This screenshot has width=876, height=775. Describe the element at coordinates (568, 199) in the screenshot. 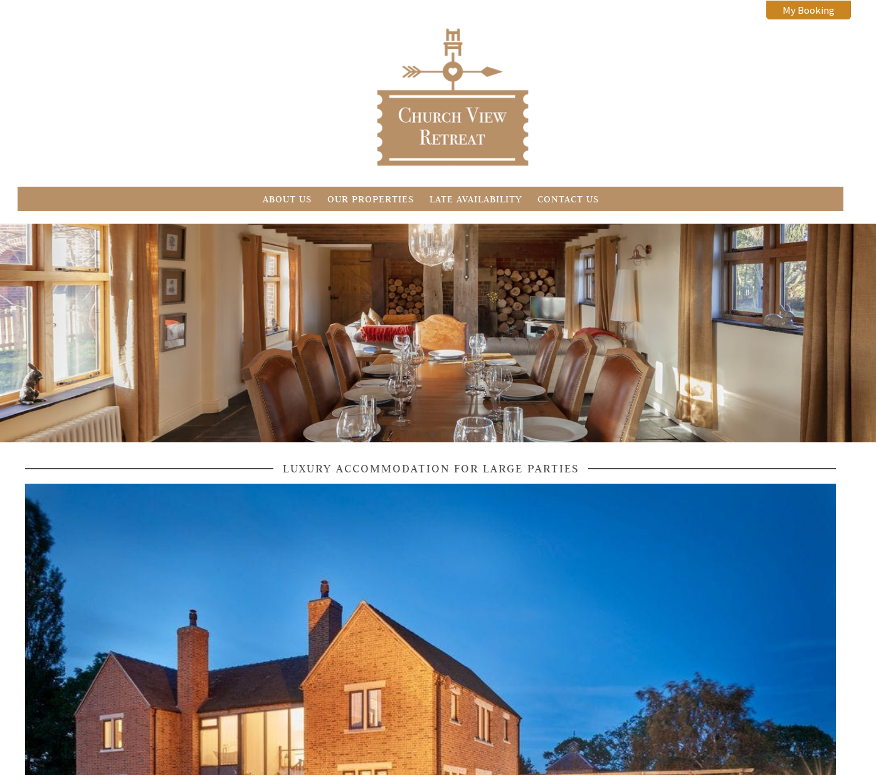

I see `a: Contact Us` at that location.